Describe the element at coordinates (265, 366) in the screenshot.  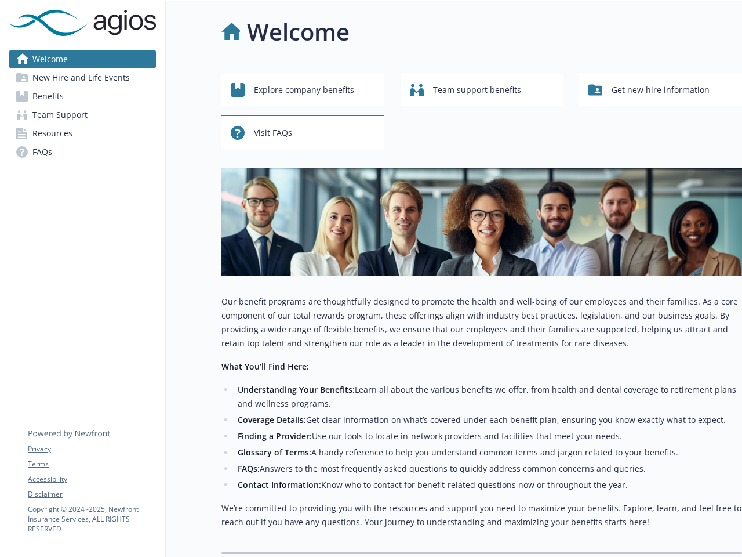
I see `strong: What You’ll Find Here:` at that location.